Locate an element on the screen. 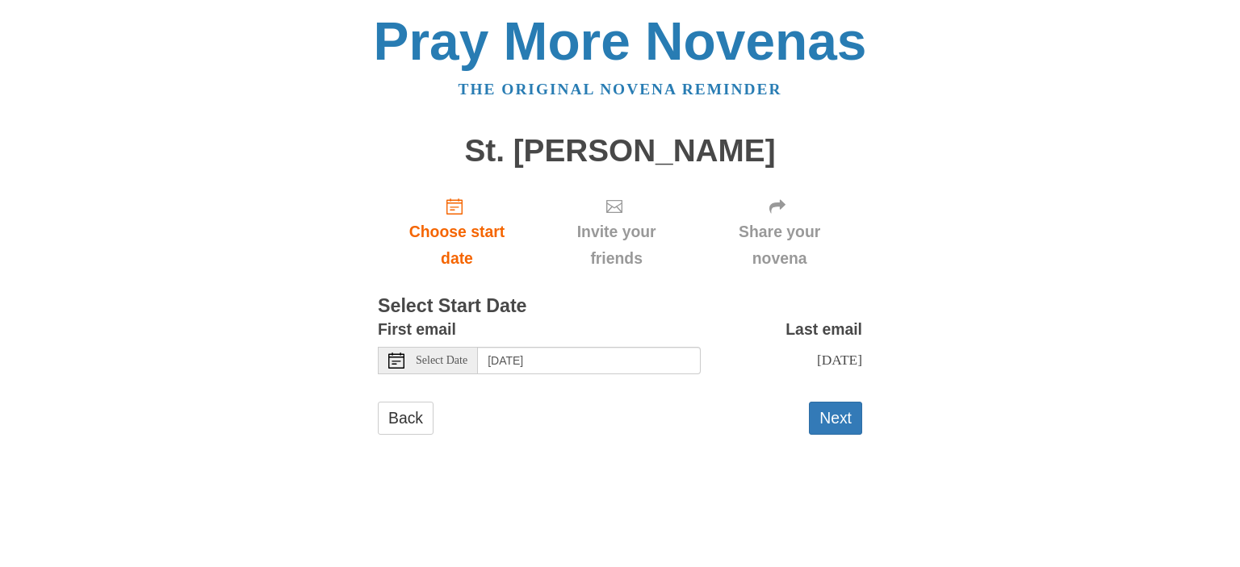 This screenshot has height=567, width=1240. button: Next is located at coordinates (835, 418).